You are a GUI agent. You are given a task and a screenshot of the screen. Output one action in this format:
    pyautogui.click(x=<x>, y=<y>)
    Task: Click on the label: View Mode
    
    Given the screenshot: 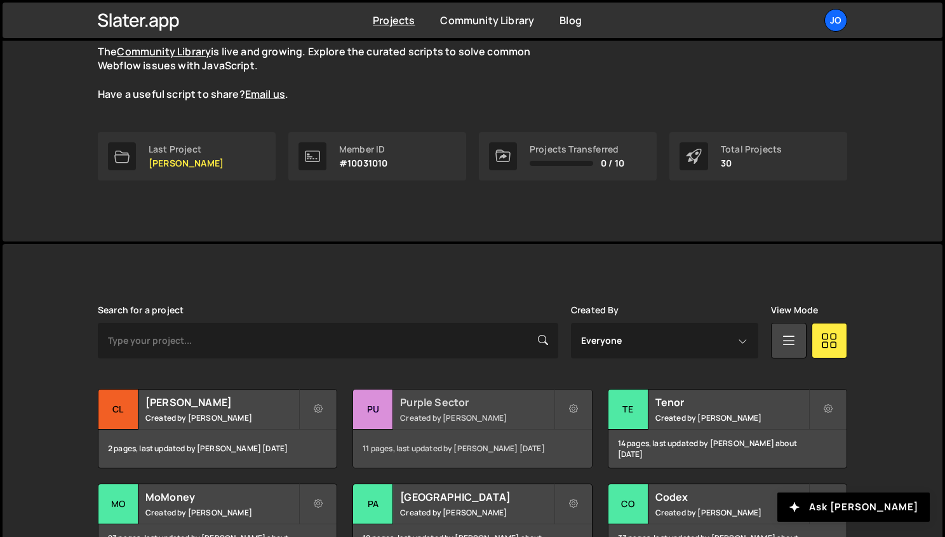 What is the action you would take?
    pyautogui.click(x=794, y=310)
    